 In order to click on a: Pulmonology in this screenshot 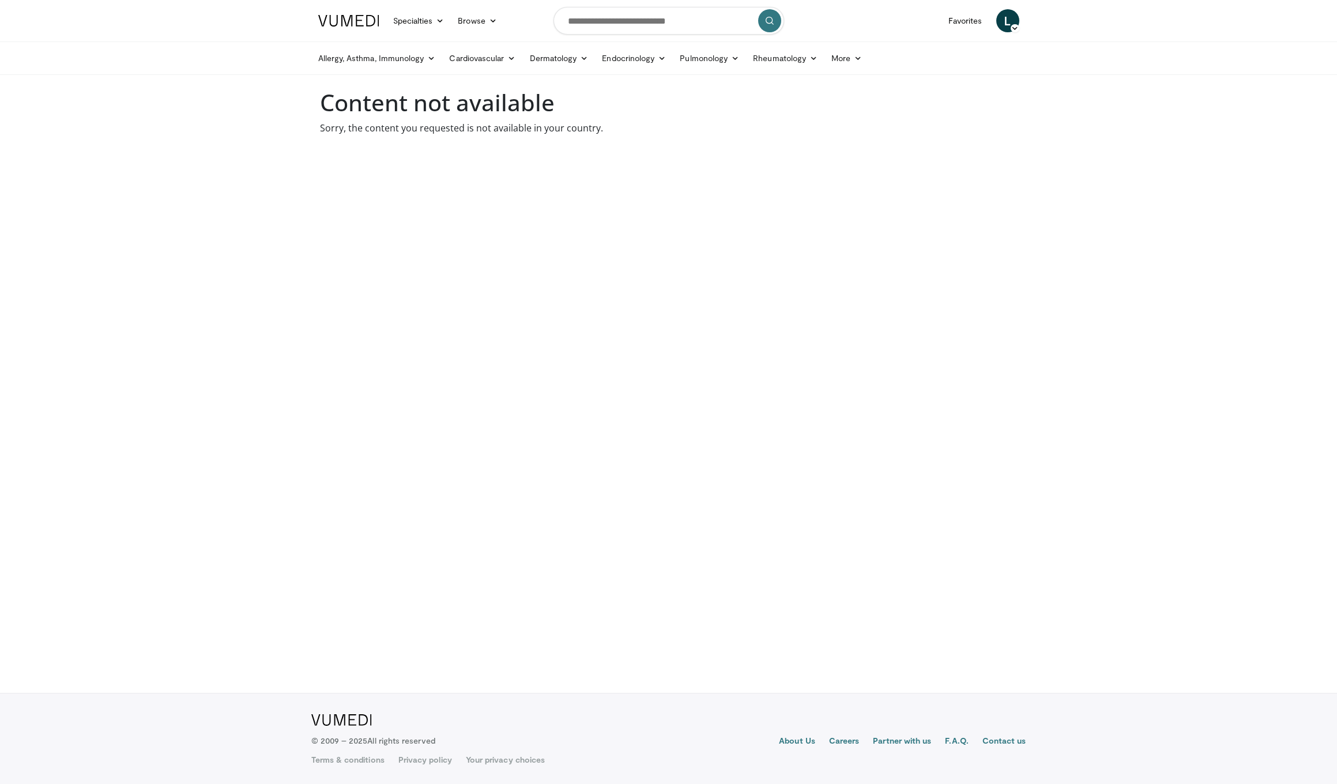, I will do `click(709, 58)`.